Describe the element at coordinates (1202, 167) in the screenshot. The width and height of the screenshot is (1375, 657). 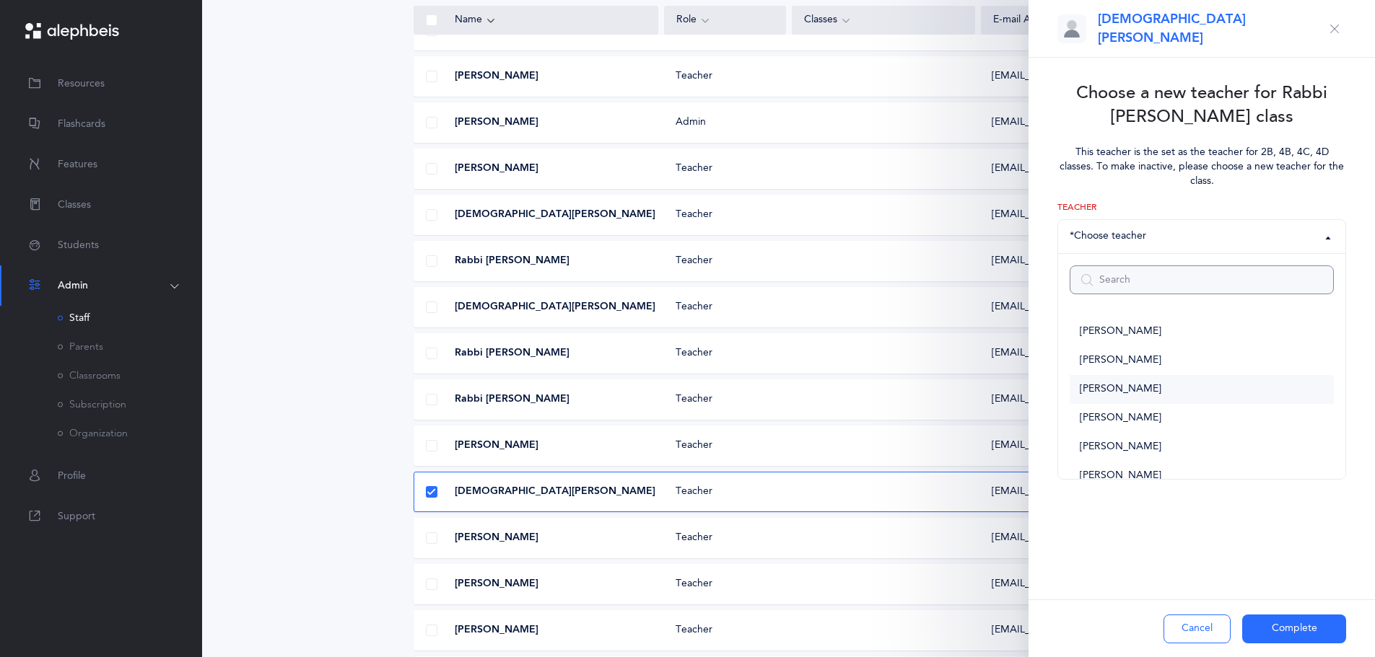
I see `div: This teacher is the set as the teacher for 2B, 4B, 4C, 4D class . To make inactive, please choose...` at that location.